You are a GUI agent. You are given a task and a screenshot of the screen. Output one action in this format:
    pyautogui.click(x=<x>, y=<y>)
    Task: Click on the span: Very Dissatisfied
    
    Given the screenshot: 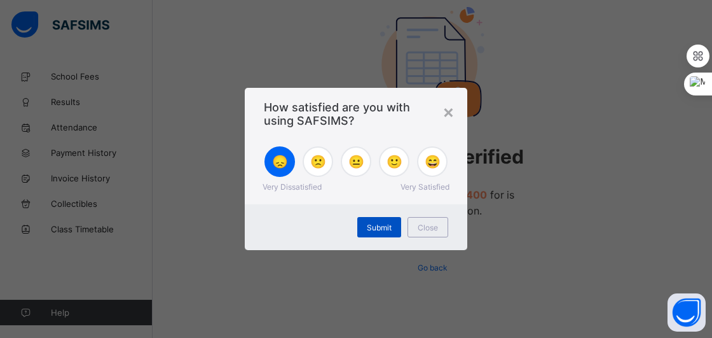 What is the action you would take?
    pyautogui.click(x=292, y=186)
    